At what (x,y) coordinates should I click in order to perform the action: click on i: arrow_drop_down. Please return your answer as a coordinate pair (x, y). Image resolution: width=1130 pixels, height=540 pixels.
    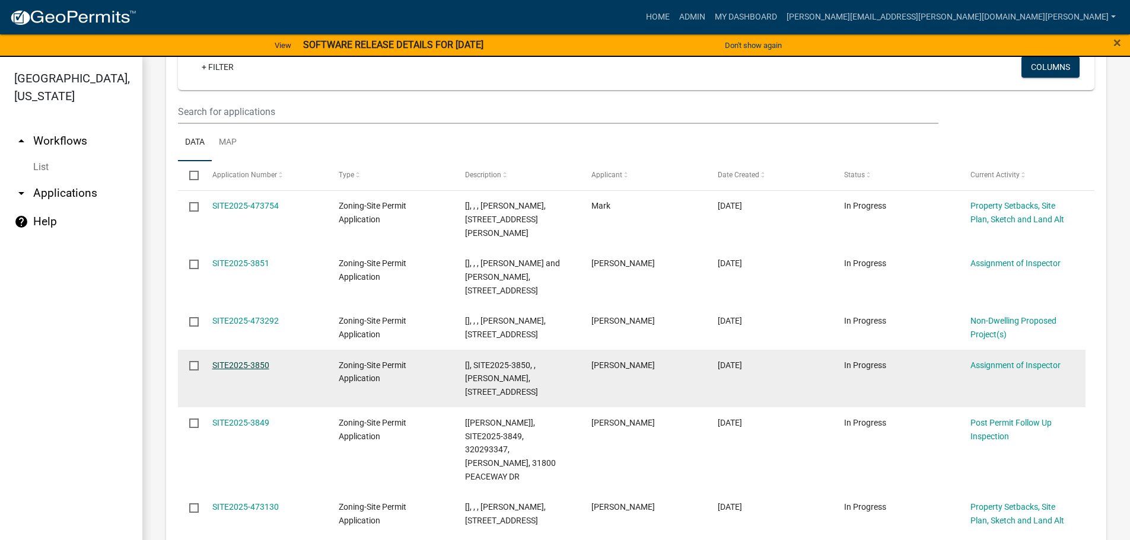
    Looking at the image, I should click on (21, 193).